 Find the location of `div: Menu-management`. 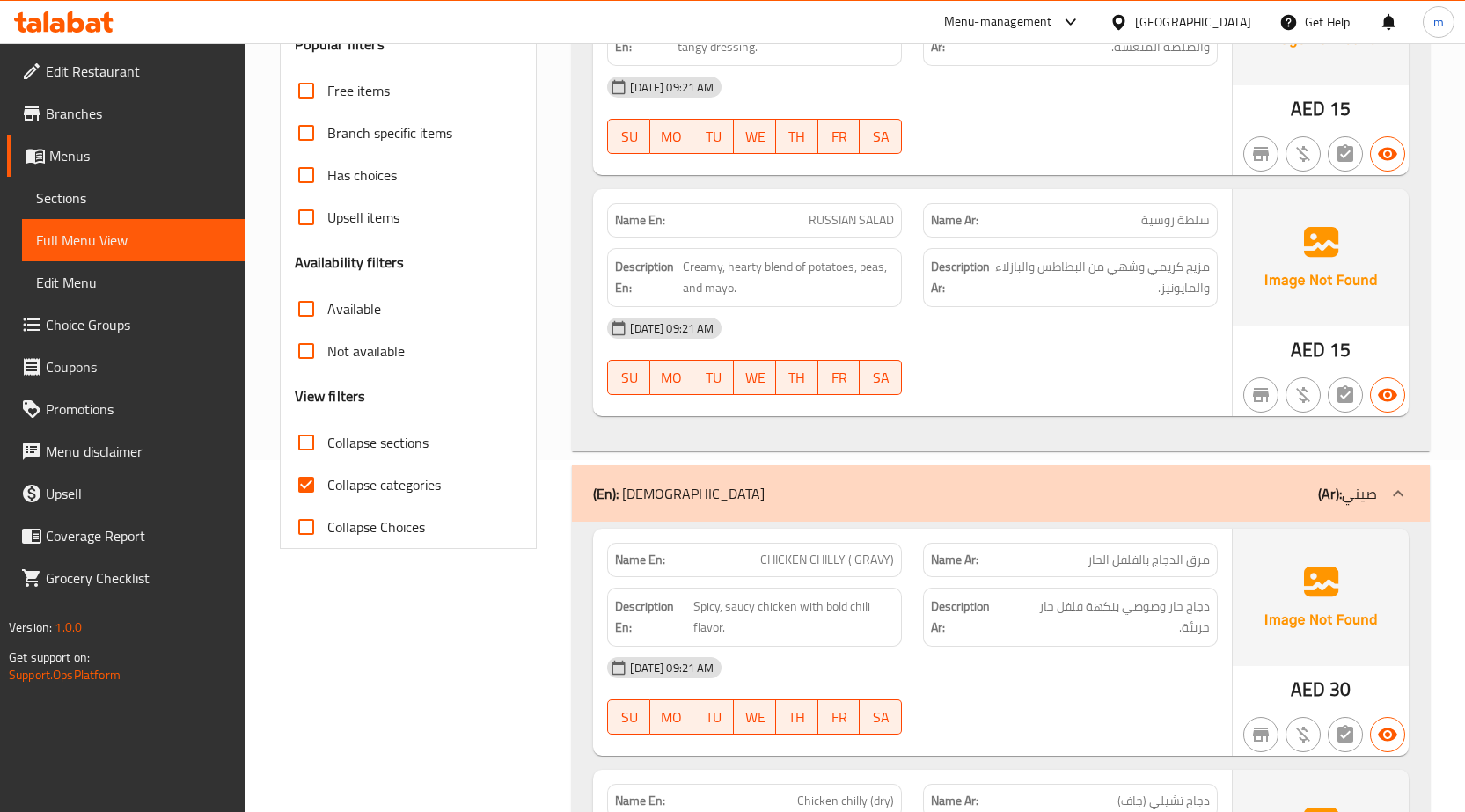

div: Menu-management is located at coordinates (998, 22).